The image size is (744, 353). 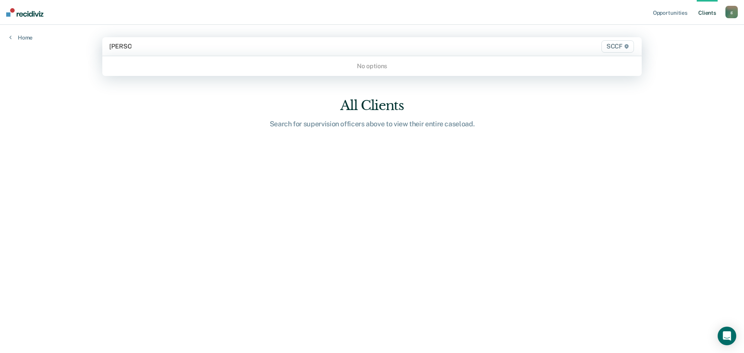 I want to click on div: All Clients, so click(x=372, y=105).